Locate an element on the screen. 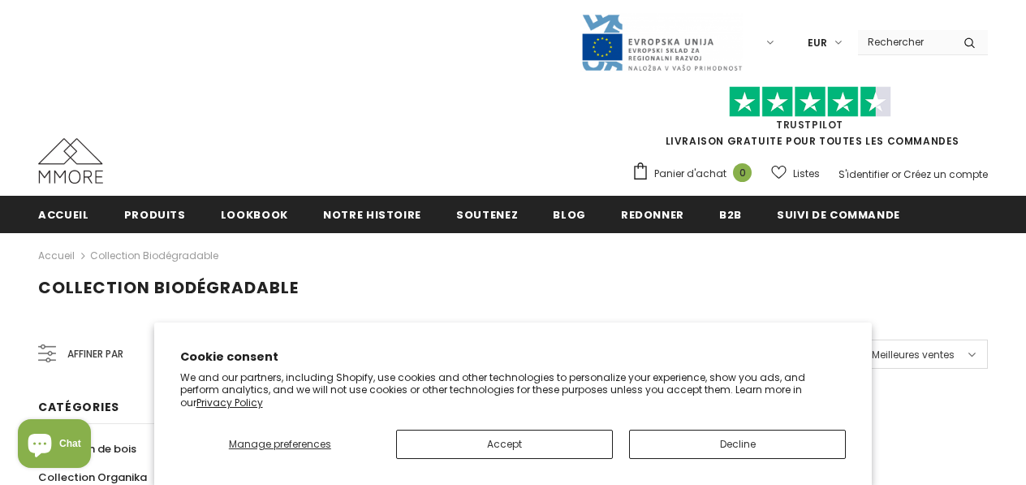  input: Search Site is located at coordinates (904, 41).